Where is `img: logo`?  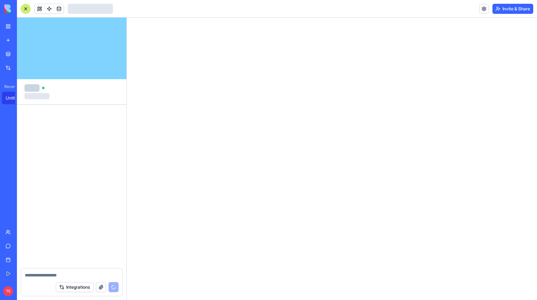 img: logo is located at coordinates (24, 9).